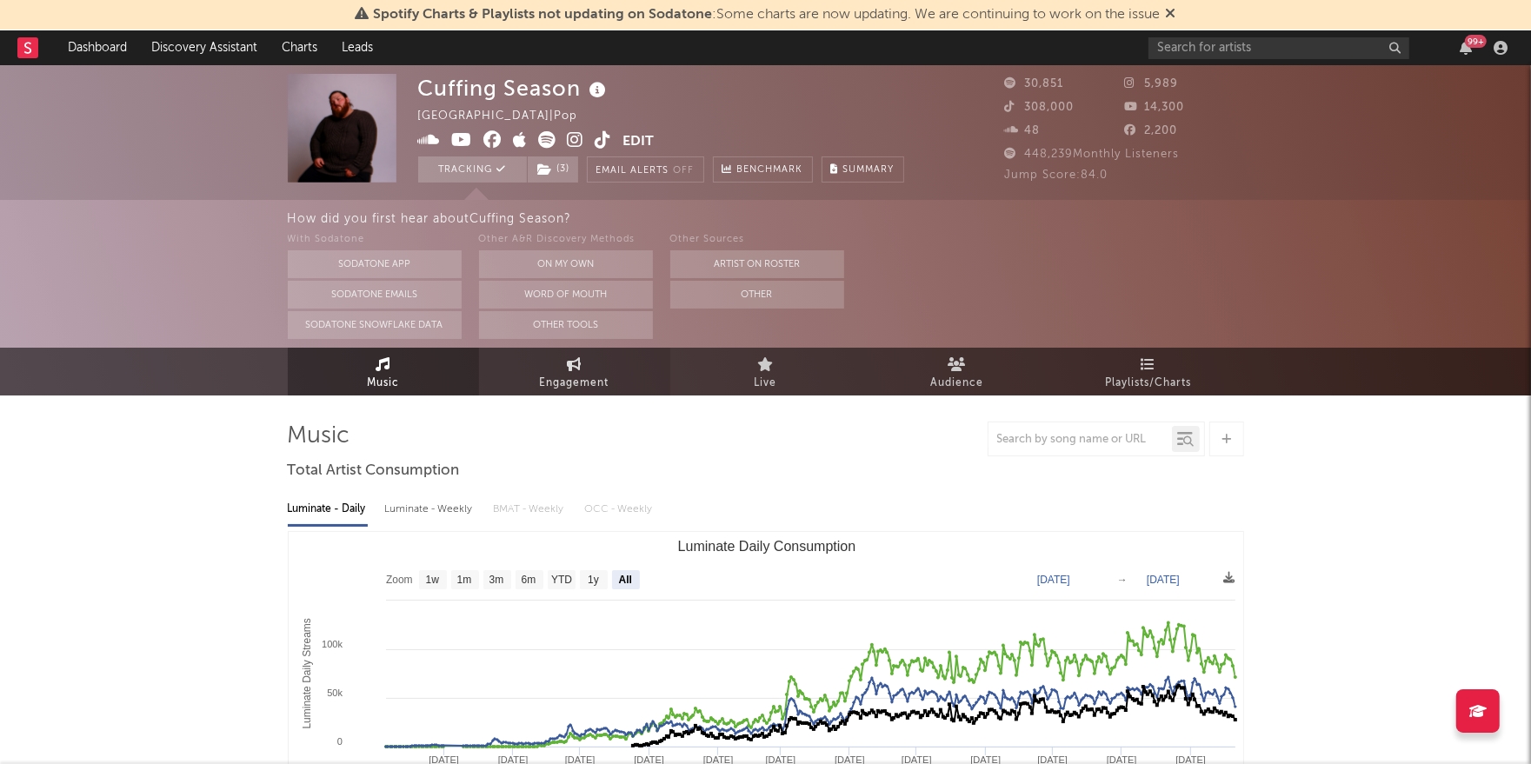 The height and width of the screenshot is (764, 1531). What do you see at coordinates (767, 15) in the screenshot?
I see `span: : Some charts are now updating. We are continuing to work on the issue` at bounding box center [767, 15].